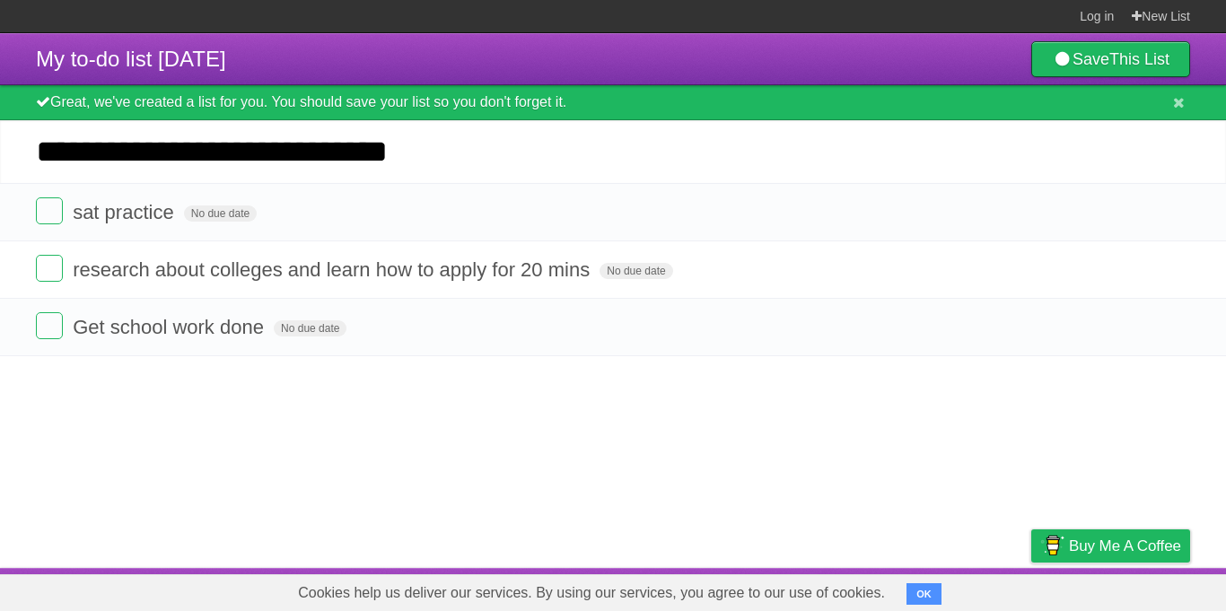 The image size is (1226, 611). Describe the element at coordinates (1139, 59) in the screenshot. I see `b: This List` at that location.